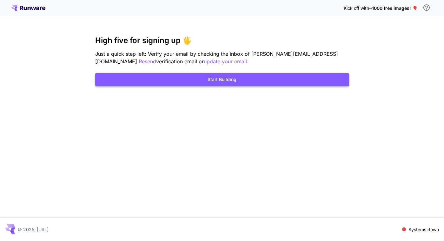 The width and height of the screenshot is (444, 241). Describe the element at coordinates (226, 62) in the screenshot. I see `p: update your email.` at that location.